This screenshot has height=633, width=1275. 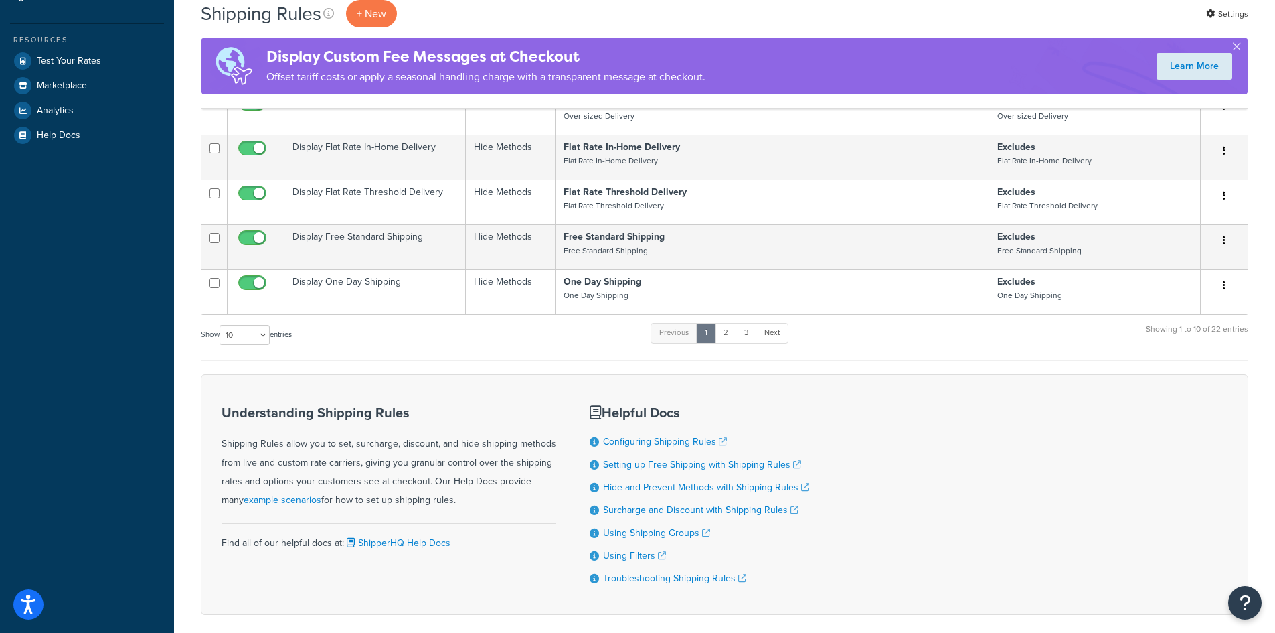 What do you see at coordinates (1197, 335) in the screenshot?
I see `div: Showing 1 to 10 of 22 entries` at bounding box center [1197, 335].